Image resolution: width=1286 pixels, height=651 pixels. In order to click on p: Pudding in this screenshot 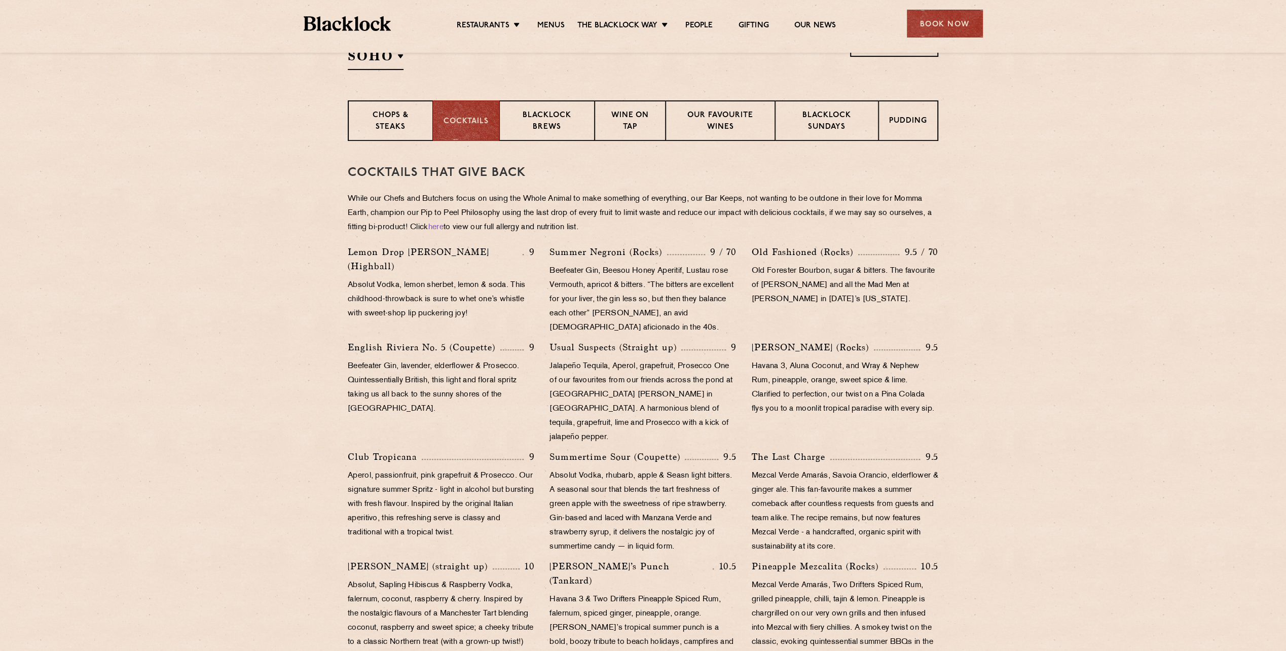, I will do `click(908, 122)`.